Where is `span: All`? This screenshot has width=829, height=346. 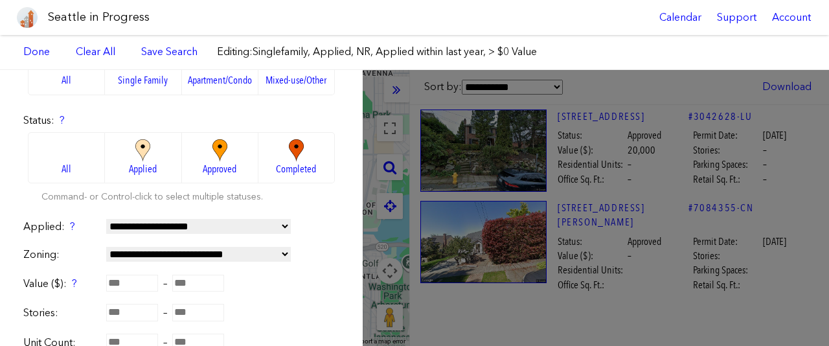 span: All is located at coordinates (66, 169).